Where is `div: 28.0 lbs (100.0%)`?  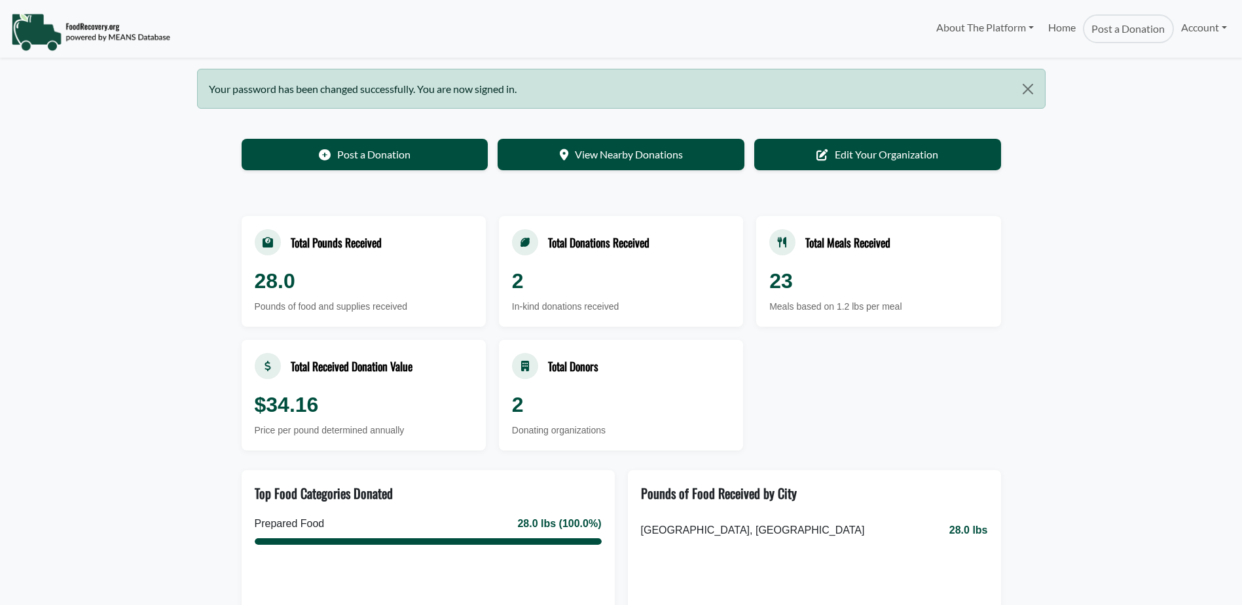
div: 28.0 lbs (100.0%) is located at coordinates (559, 524).